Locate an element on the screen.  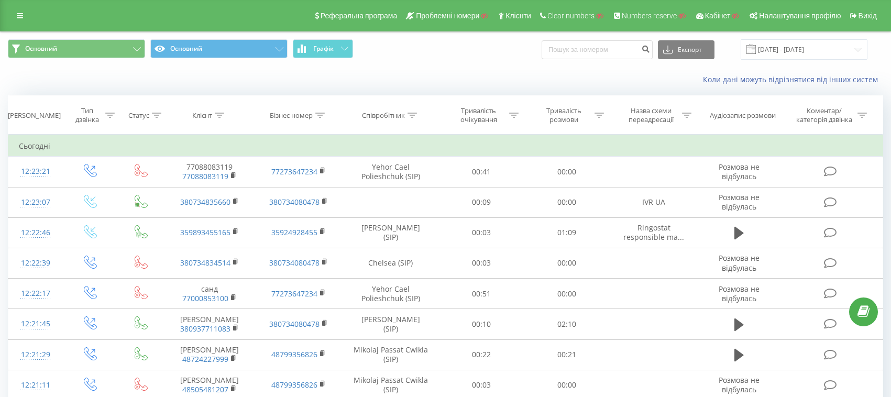
td: IVR UA is located at coordinates (654, 202).